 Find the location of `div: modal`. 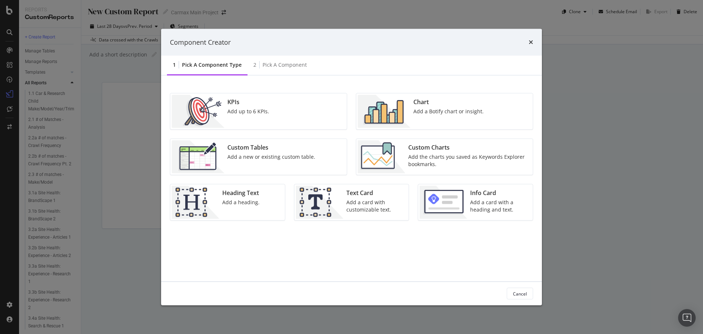

div: modal is located at coordinates (352, 167).